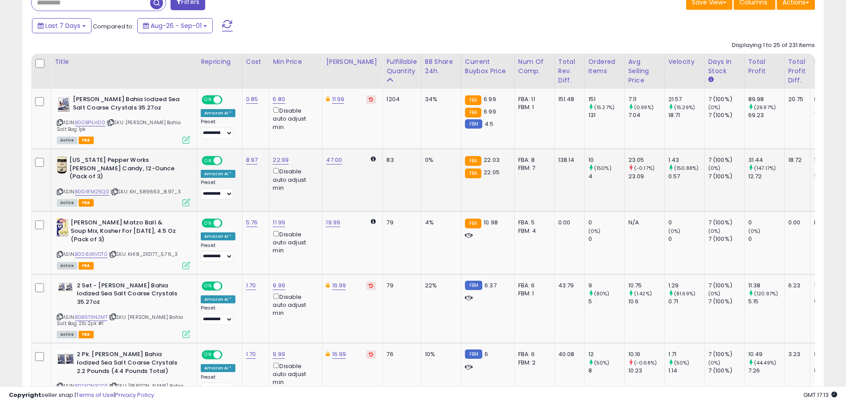 The image size is (846, 404). Describe the element at coordinates (686, 99) in the screenshot. I see `div: 21.57` at that location.